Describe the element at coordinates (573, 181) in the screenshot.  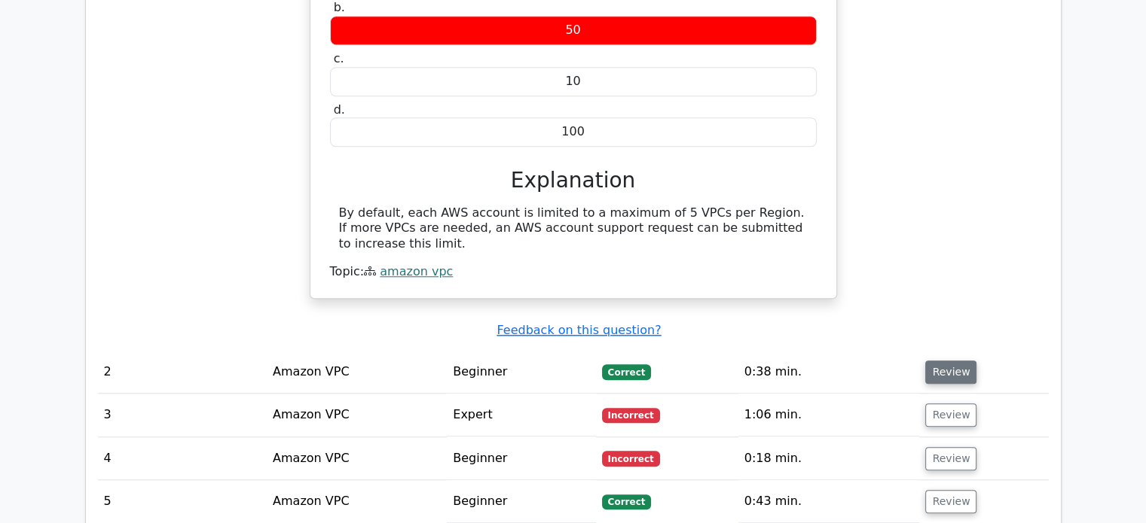
I see `h3: Explanation` at that location.